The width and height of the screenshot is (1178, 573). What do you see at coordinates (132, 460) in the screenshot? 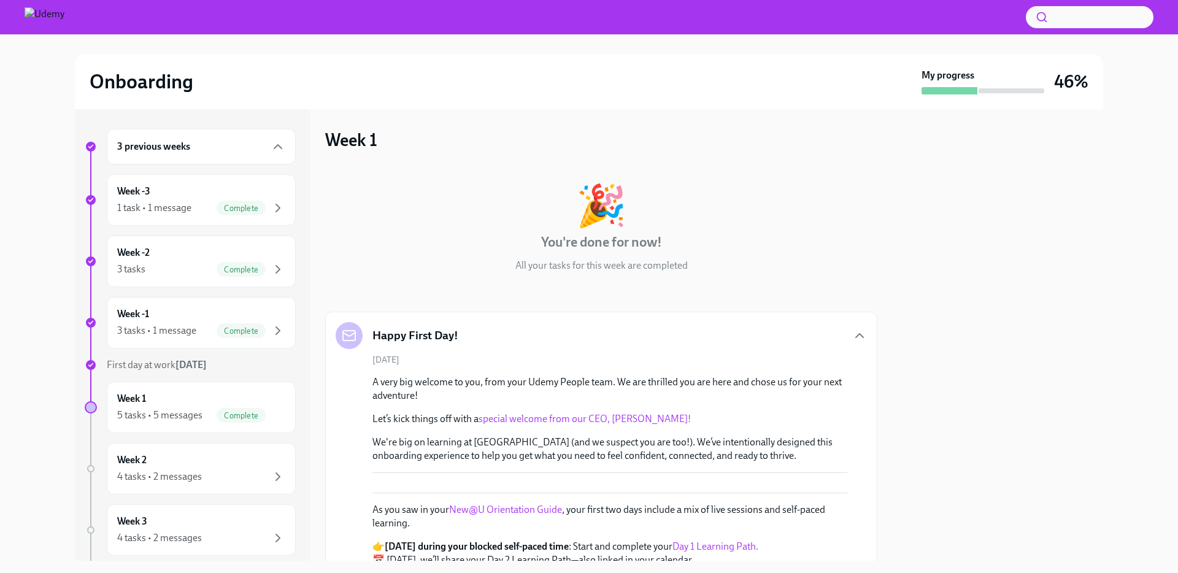
I see `h6: Week 2` at bounding box center [132, 460].